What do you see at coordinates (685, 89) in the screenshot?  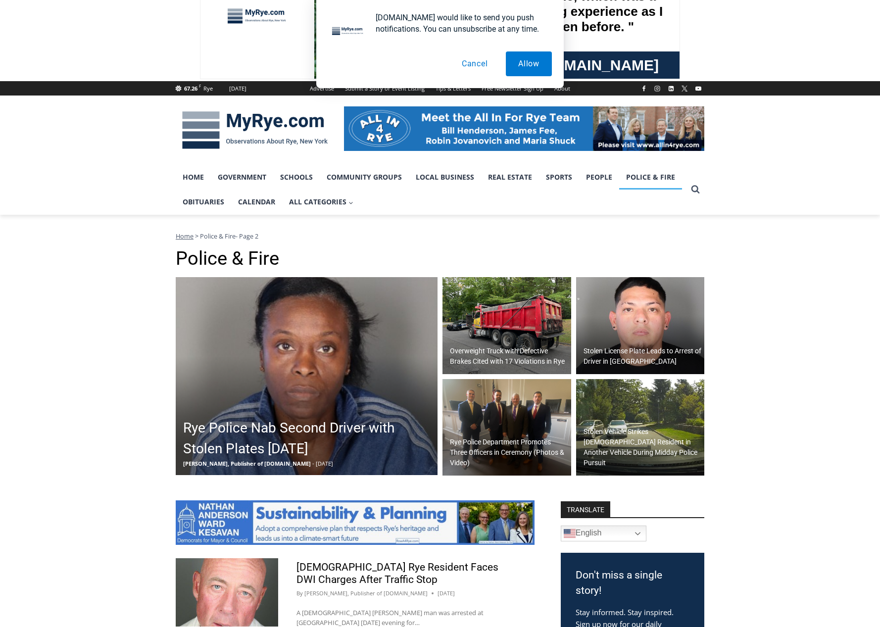 I see `a: X` at bounding box center [685, 89].